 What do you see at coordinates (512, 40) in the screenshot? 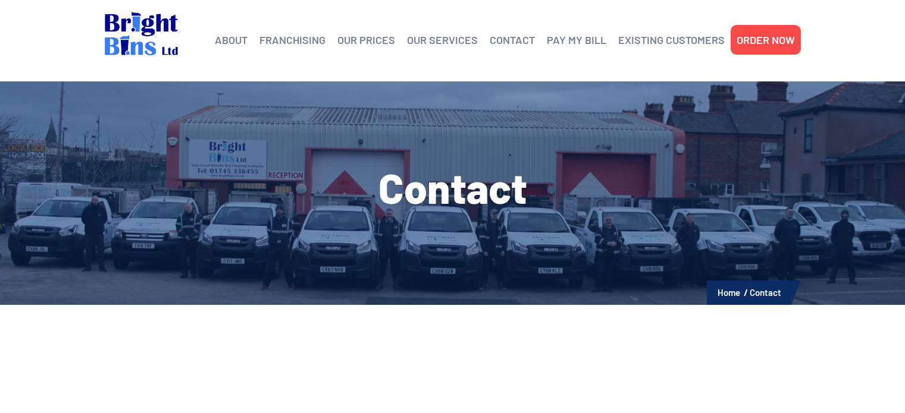
I see `a: CONTACT` at bounding box center [512, 40].